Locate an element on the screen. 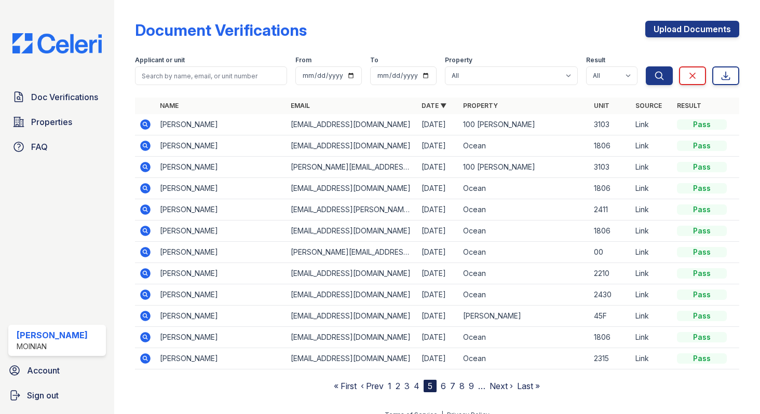 The image size is (760, 414). div: Document Verifications is located at coordinates (220, 30).